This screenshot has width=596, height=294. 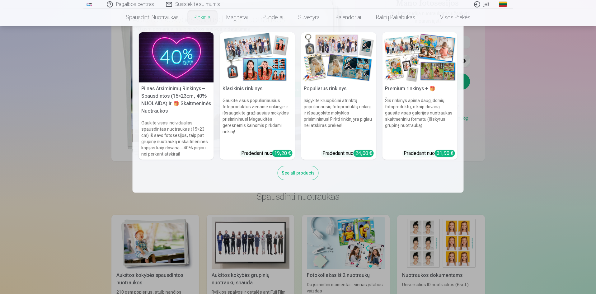 I want to click on img: Pilnas Atsiminimų Rinkinys – Spausdintos (15×23cm, 40% NUOLAIDA) ir 🎁 Skaitmeninės Nuotraukos, so click(x=176, y=57).